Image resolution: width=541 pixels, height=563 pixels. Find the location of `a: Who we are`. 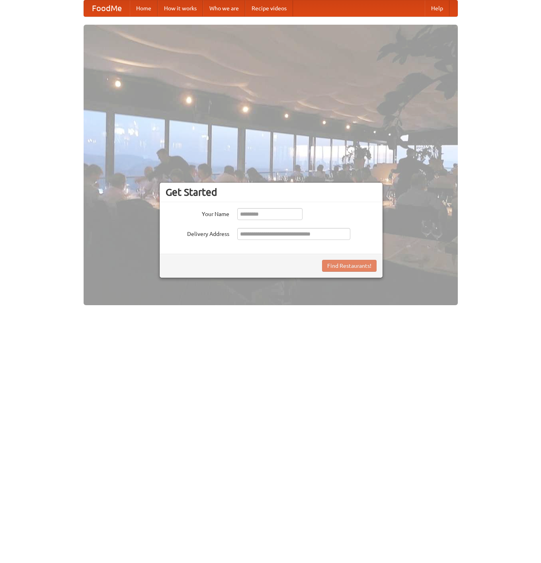

a: Who we are is located at coordinates (224, 8).